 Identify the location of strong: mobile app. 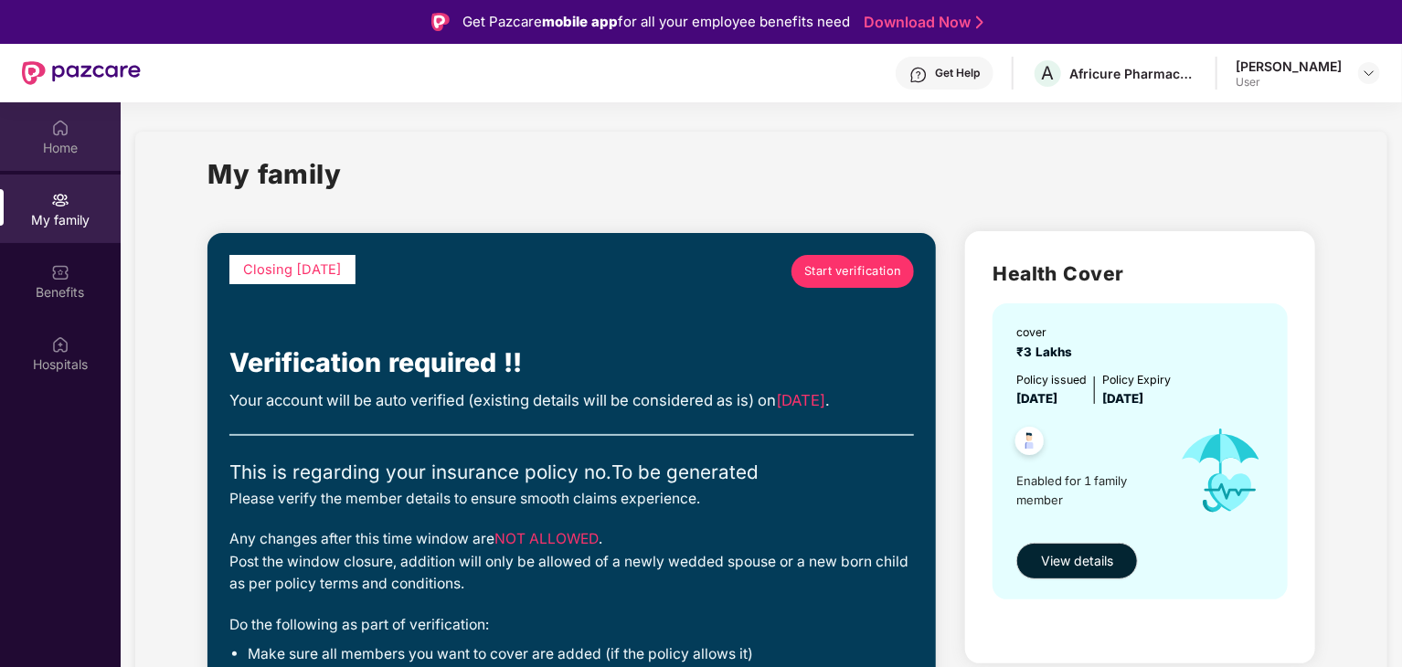
(580, 21).